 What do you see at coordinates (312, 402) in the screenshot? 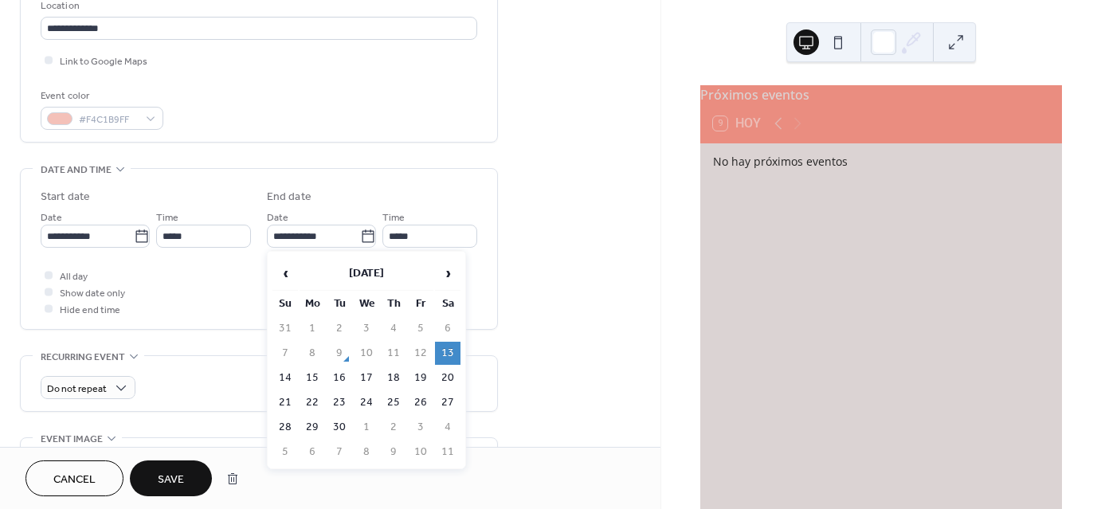
I see `td: 22` at bounding box center [312, 402].